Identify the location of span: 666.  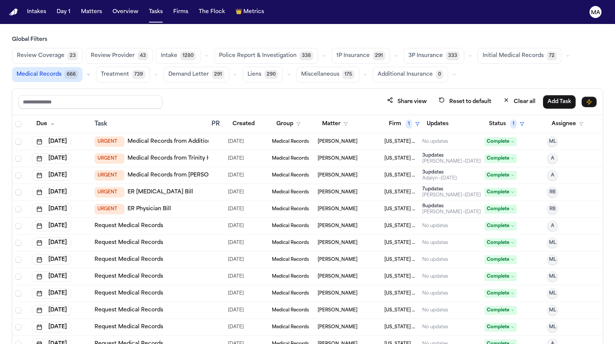
(71, 75).